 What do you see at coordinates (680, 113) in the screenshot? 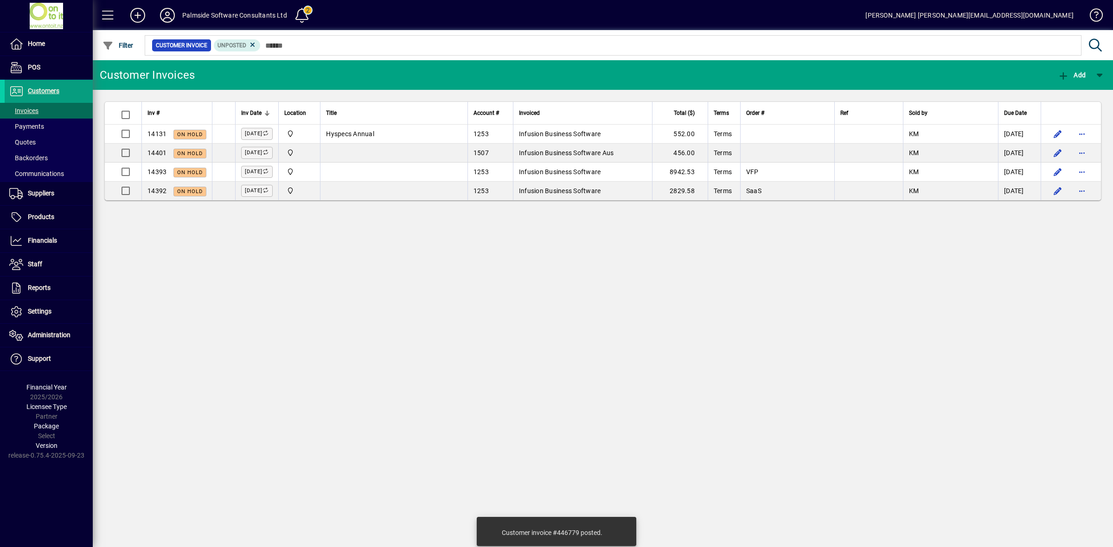
I see `div: Total ($)` at bounding box center [680, 113].